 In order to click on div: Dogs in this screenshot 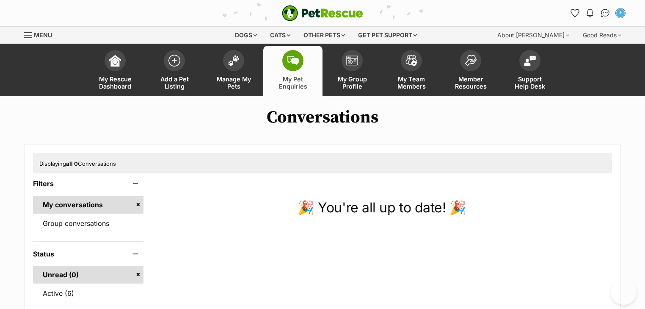, I will do `click(246, 35)`.